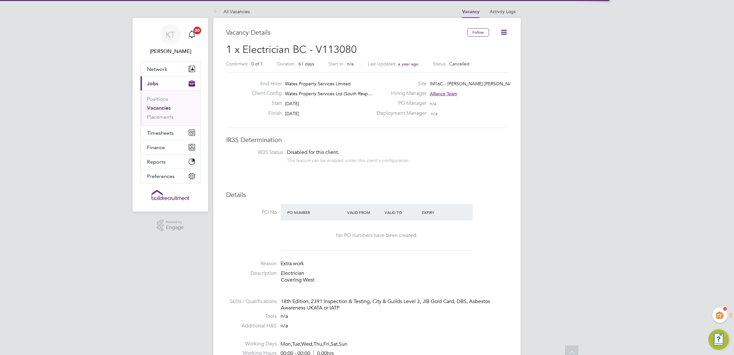  I want to click on label: Working Days, so click(251, 343).